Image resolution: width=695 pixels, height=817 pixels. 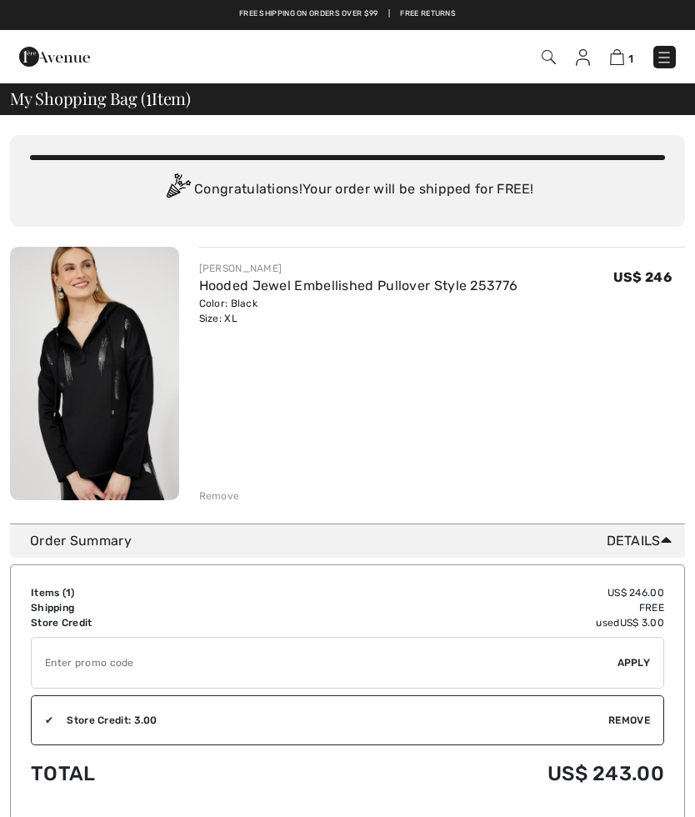 I want to click on span: Apply, so click(x=634, y=662).